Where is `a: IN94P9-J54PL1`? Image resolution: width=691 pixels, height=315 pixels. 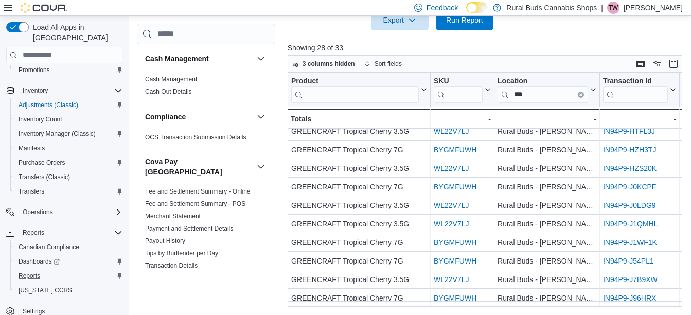 a: IN94P9-J54PL1 is located at coordinates (628, 261).